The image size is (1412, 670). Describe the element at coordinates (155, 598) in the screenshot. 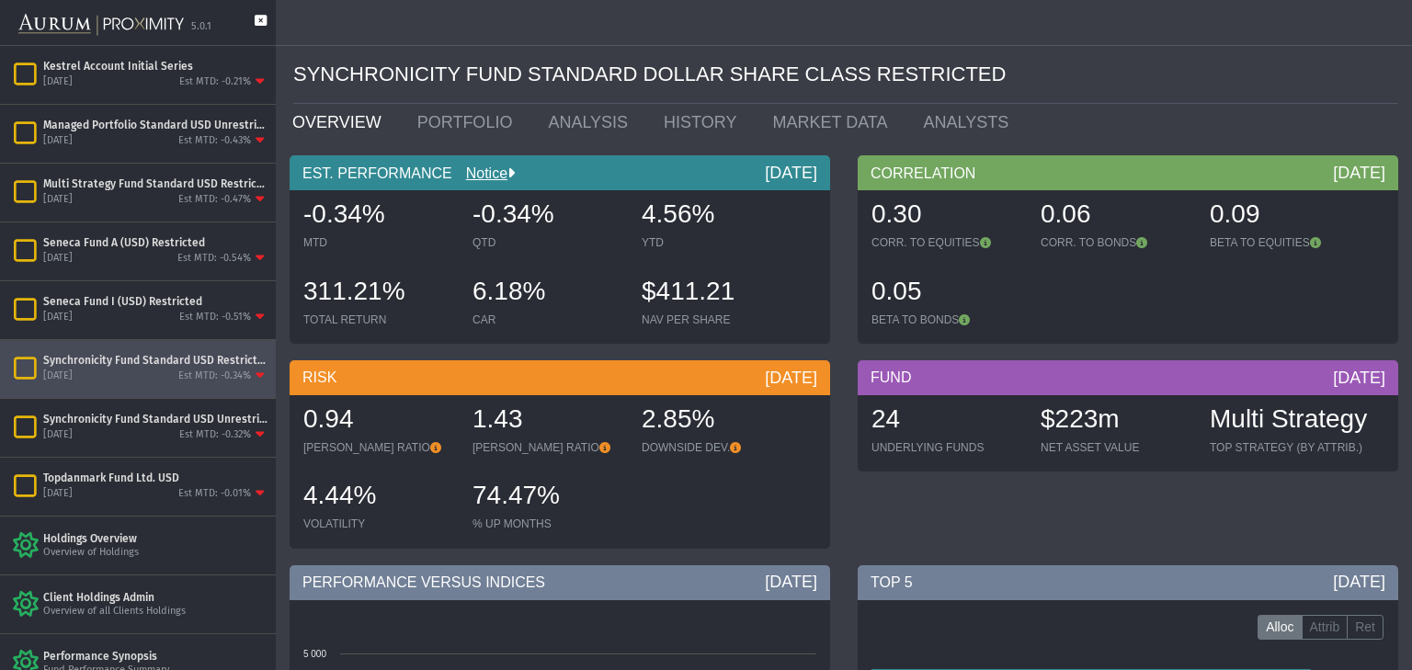

I see `div: Client Holdings Admin` at that location.